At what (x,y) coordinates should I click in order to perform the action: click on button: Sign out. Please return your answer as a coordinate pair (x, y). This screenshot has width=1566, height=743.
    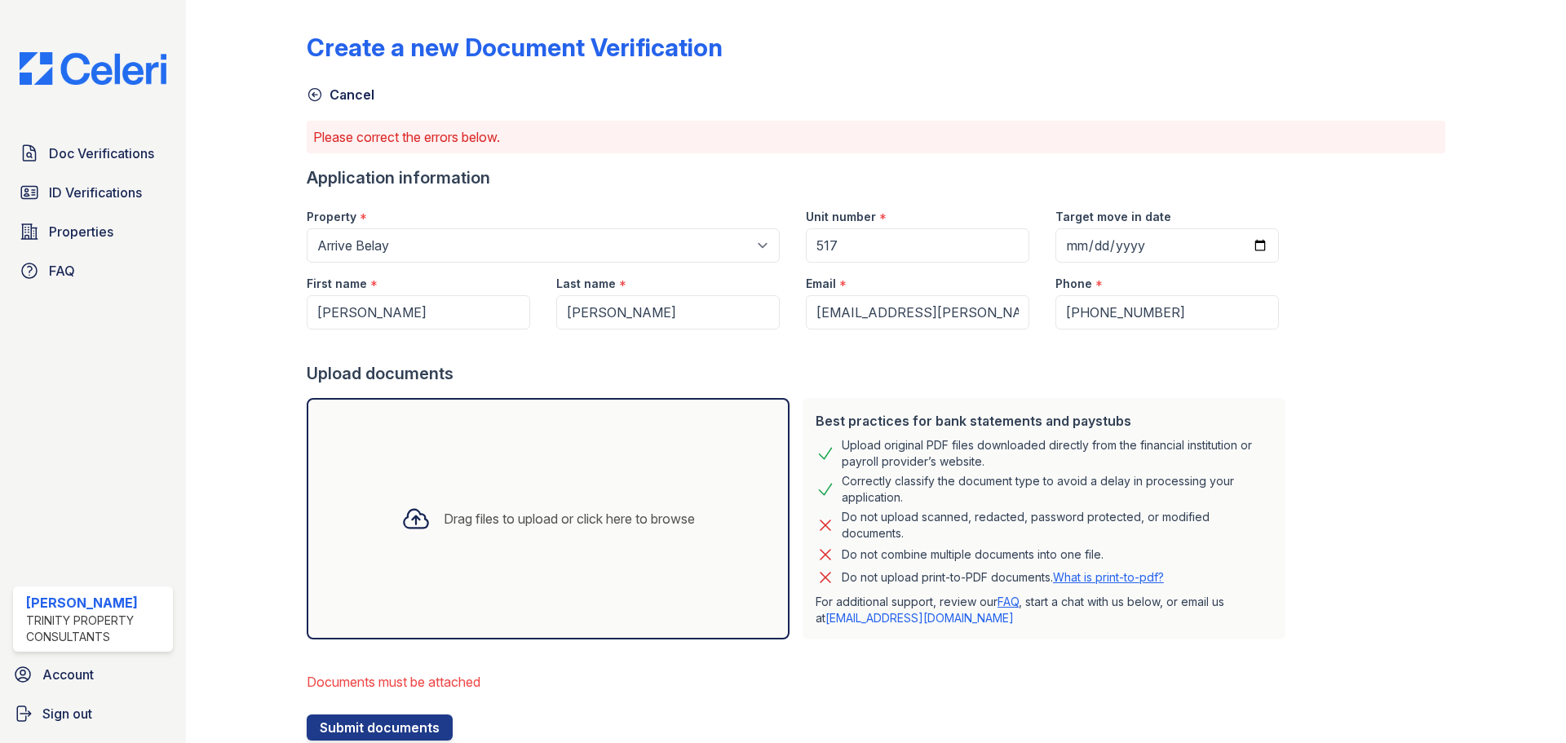
    Looking at the image, I should click on (93, 714).